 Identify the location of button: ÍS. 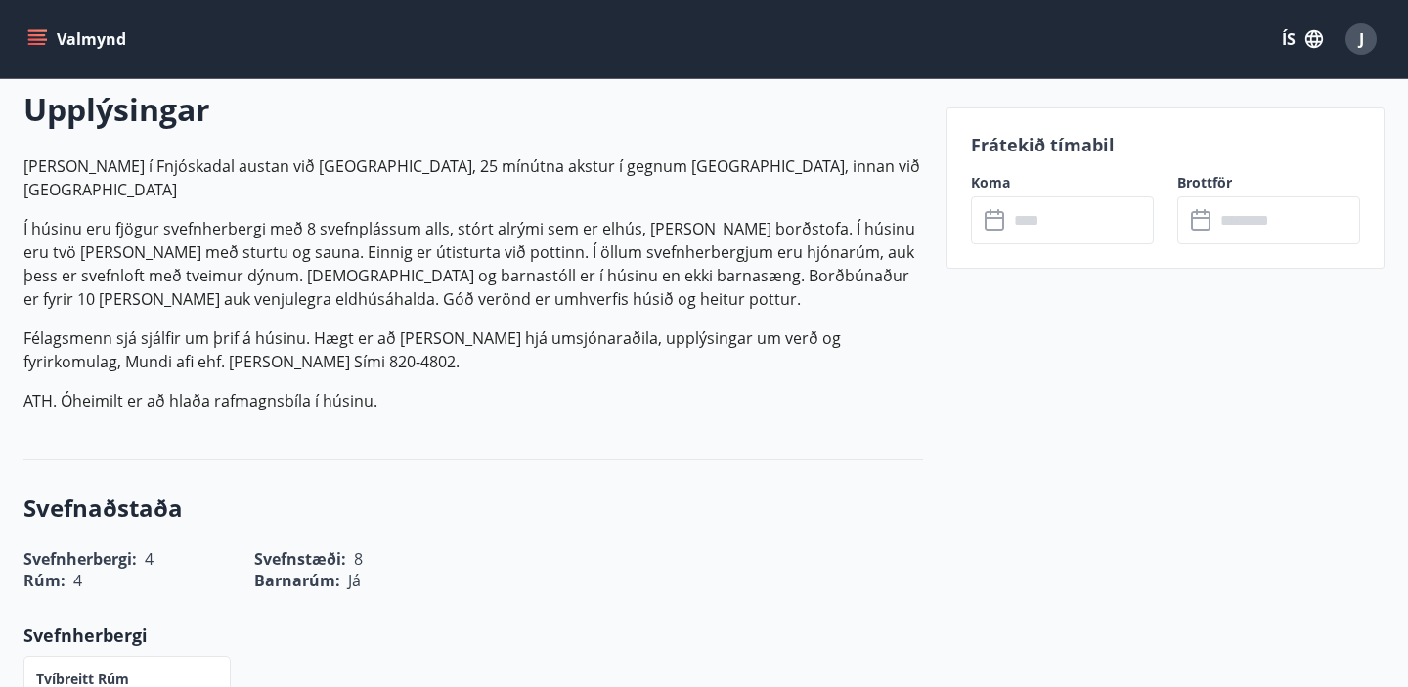
(1302, 39).